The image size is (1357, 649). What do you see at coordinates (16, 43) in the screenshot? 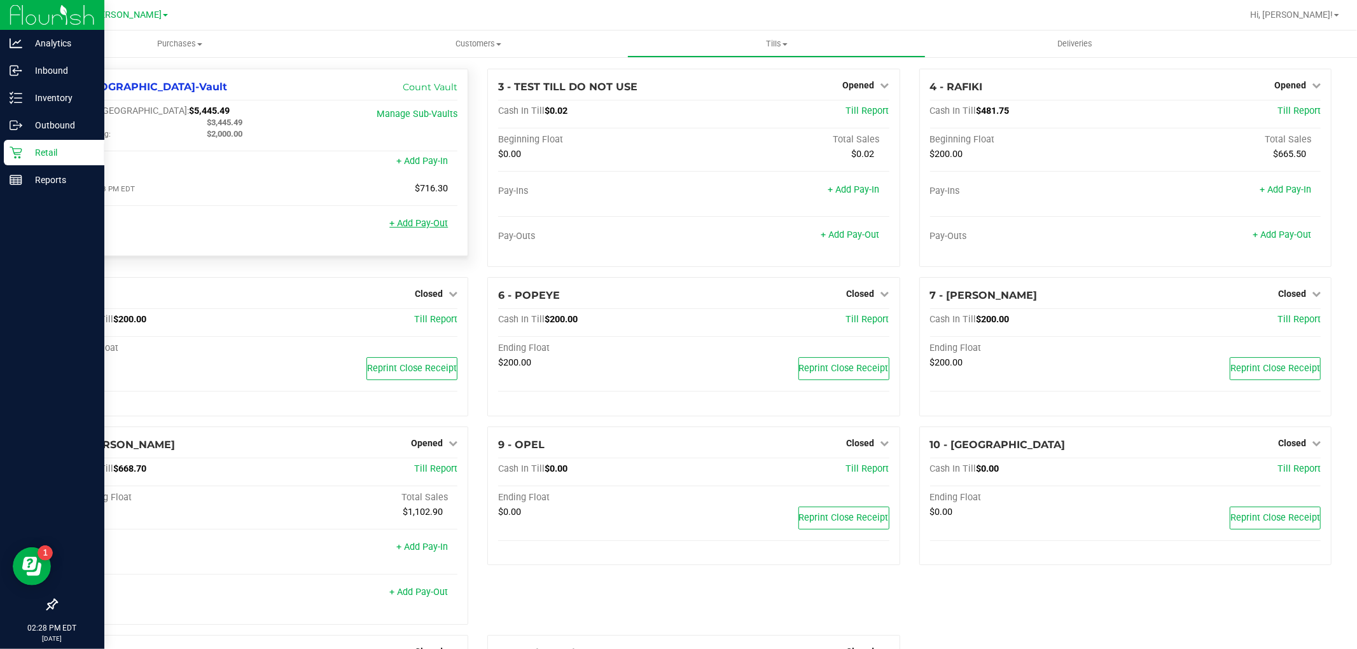
I see `inline-svg: Analytics` at bounding box center [16, 43].